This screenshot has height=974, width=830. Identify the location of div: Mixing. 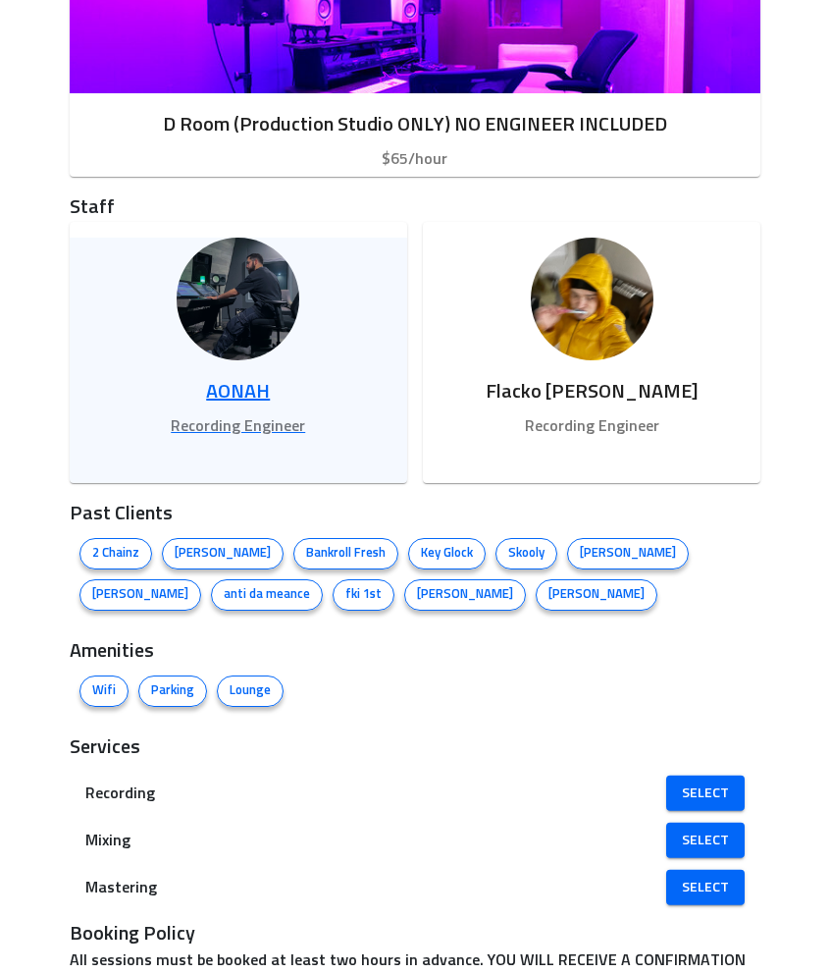
(415, 840).